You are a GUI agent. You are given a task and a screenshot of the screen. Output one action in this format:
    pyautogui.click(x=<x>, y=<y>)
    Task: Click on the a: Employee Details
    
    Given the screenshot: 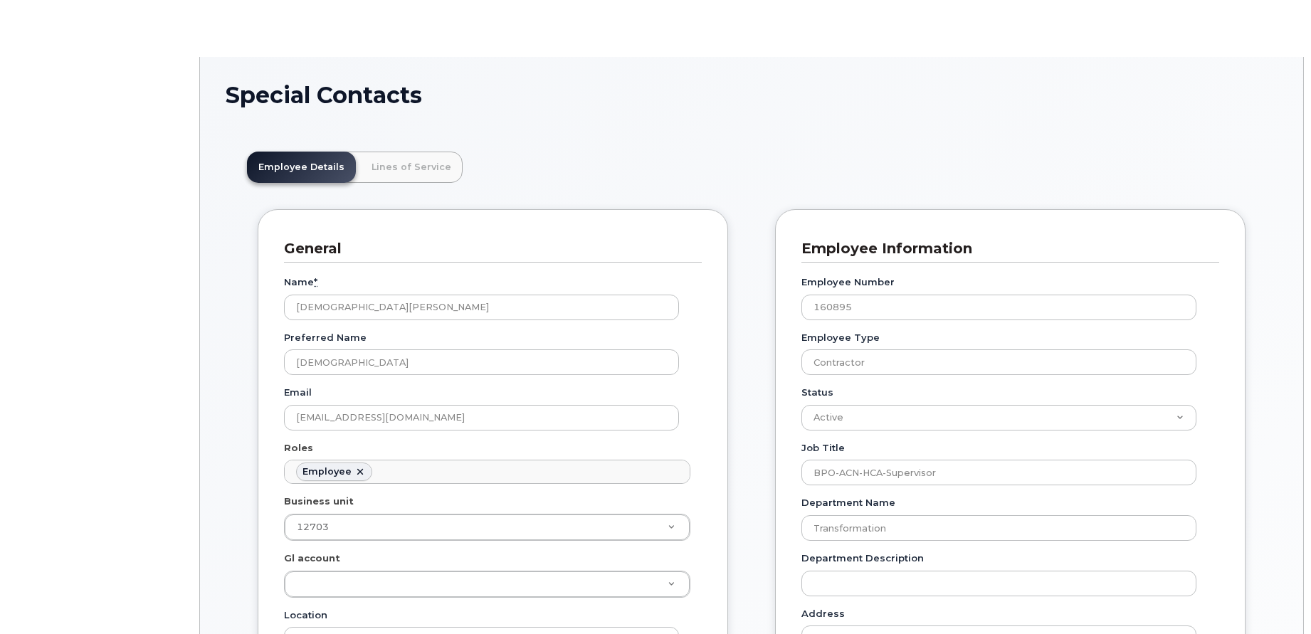 What is the action you would take?
    pyautogui.click(x=301, y=167)
    